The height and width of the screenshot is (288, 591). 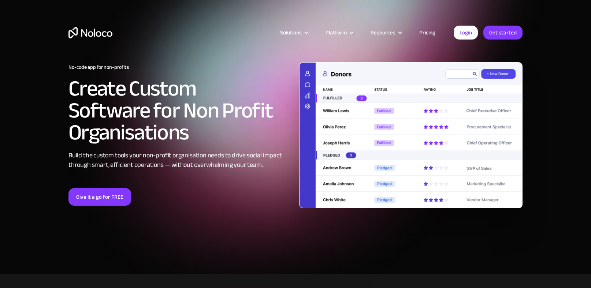 What do you see at coordinates (427, 33) in the screenshot?
I see `a: Pricing` at bounding box center [427, 33].